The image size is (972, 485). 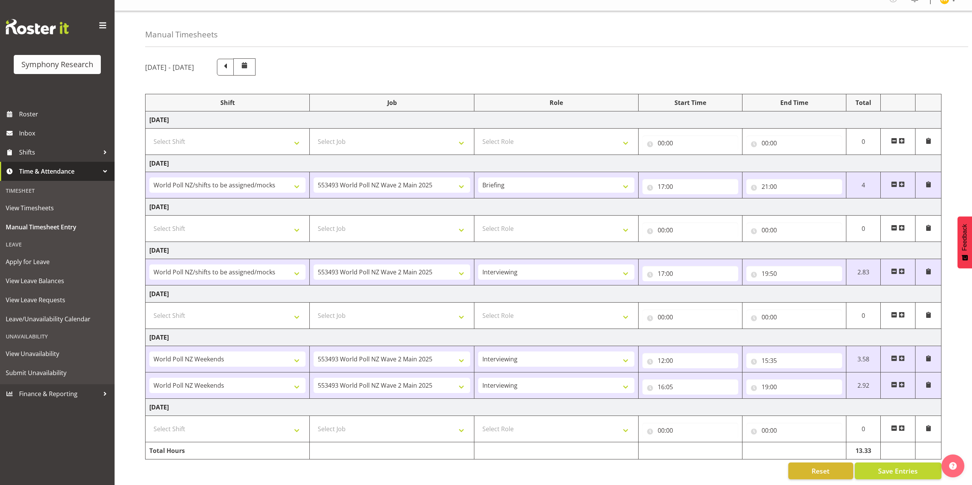 I want to click on td: 13.33, so click(x=863, y=451).